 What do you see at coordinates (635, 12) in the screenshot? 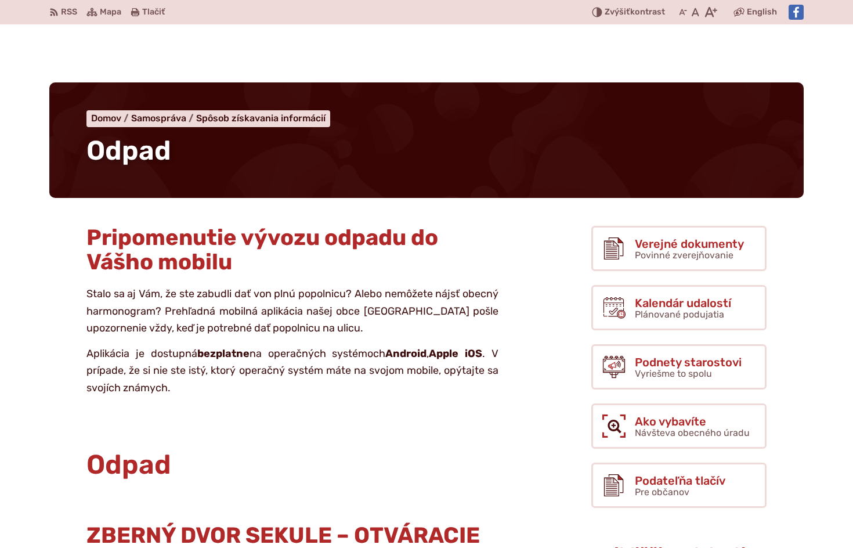
I see `span: kontrast` at bounding box center [635, 12].